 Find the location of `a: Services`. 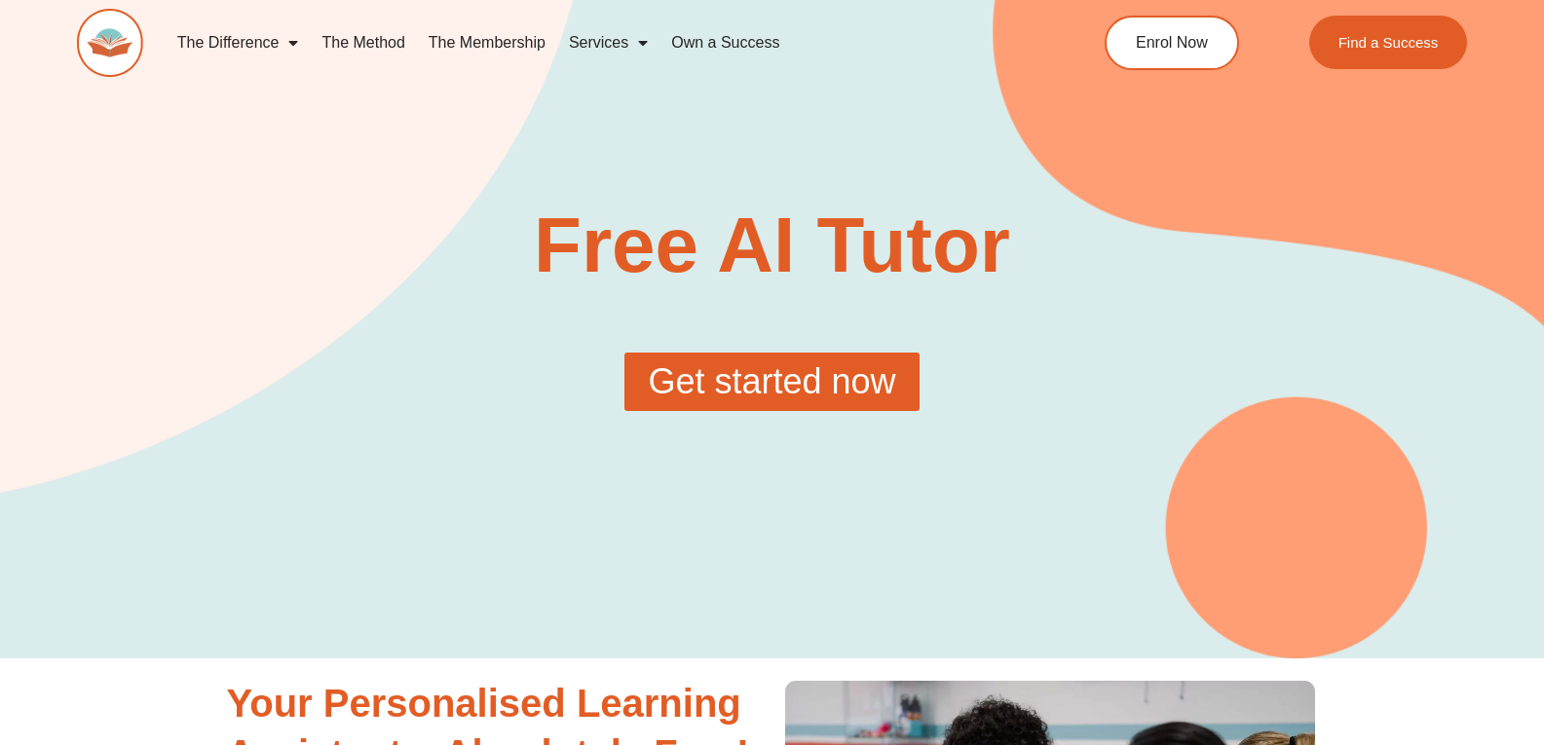

a: Services is located at coordinates (608, 43).